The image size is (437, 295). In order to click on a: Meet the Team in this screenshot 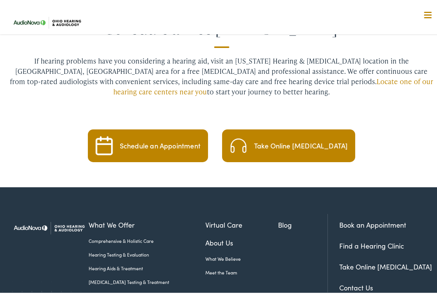, I will do `click(242, 271)`.